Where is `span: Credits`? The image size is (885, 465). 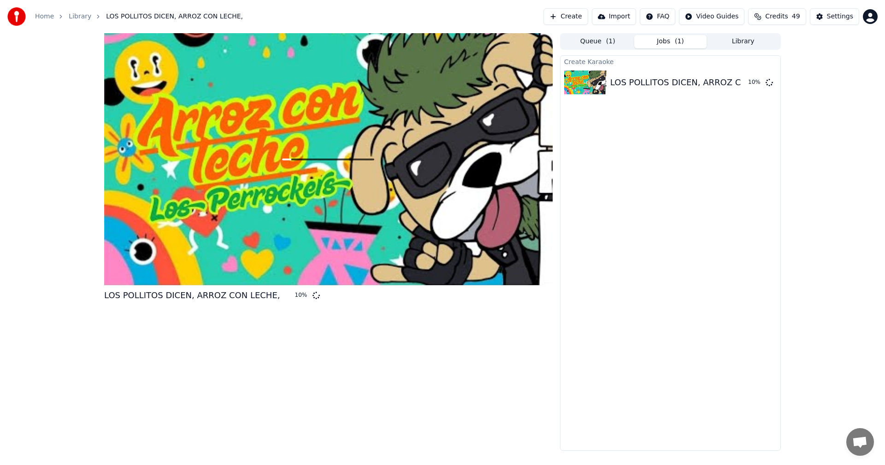
span: Credits is located at coordinates (777, 17).